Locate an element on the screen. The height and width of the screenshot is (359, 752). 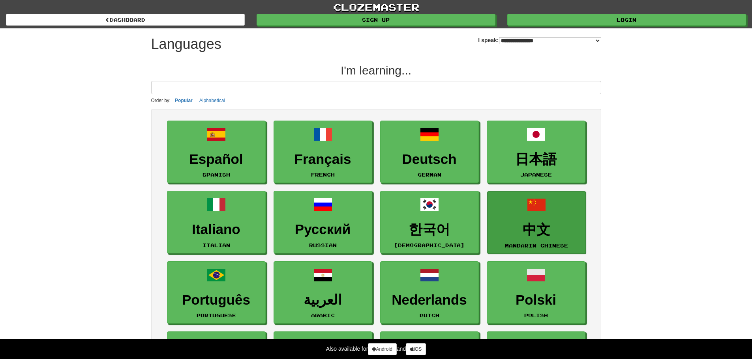
a: PolskiPolish is located at coordinates (536, 293).